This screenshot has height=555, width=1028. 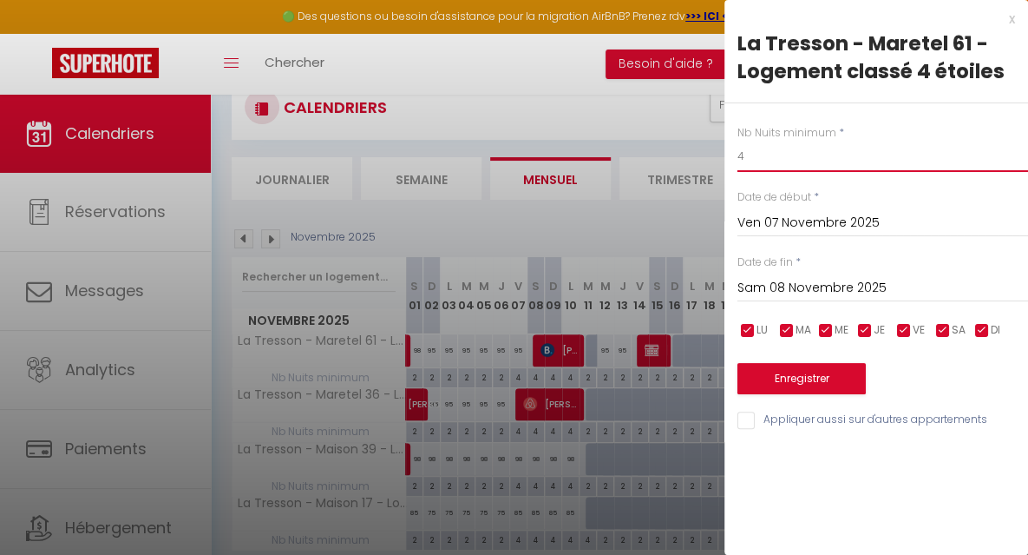 I want to click on label: Nb Nuits minimum, so click(x=787, y=133).